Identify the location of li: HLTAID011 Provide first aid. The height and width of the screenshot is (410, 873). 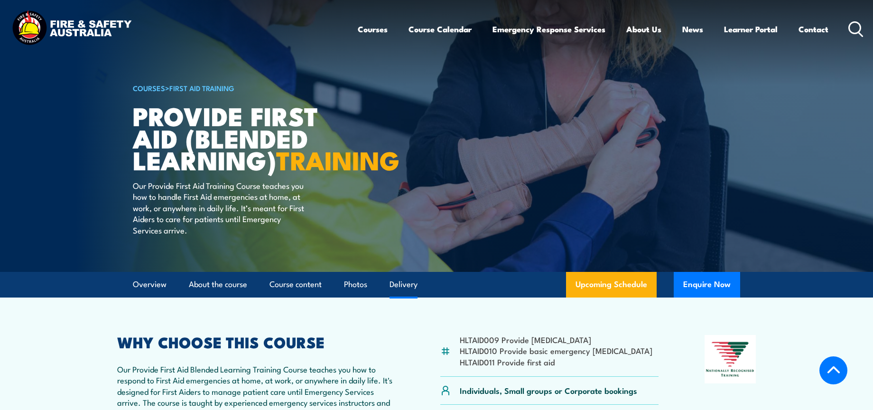
(556, 362).